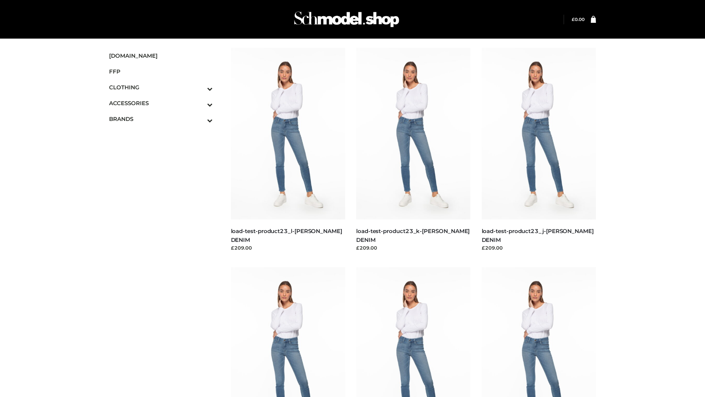 The image size is (705, 397). Describe the element at coordinates (347, 19) in the screenshot. I see `img: Schmodel Admin 964` at that location.